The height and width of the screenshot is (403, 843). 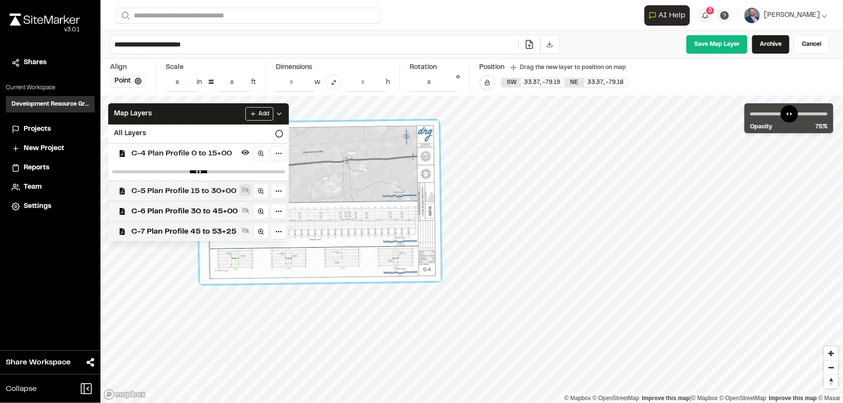 What do you see at coordinates (831, 382) in the screenshot?
I see `span: Reset bearing to north` at bounding box center [831, 382].